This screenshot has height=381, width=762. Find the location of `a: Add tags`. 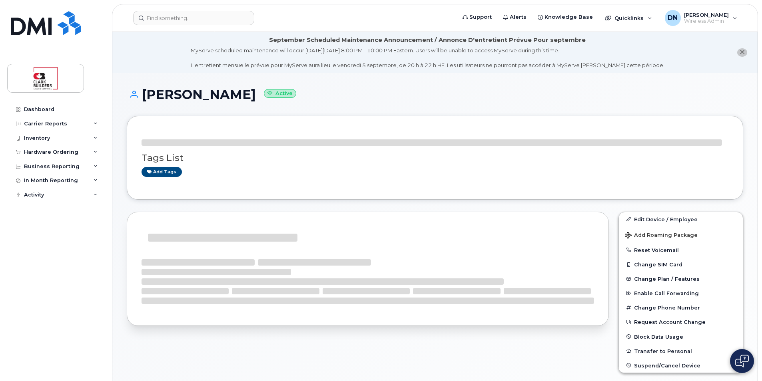

a: Add tags is located at coordinates (162, 172).